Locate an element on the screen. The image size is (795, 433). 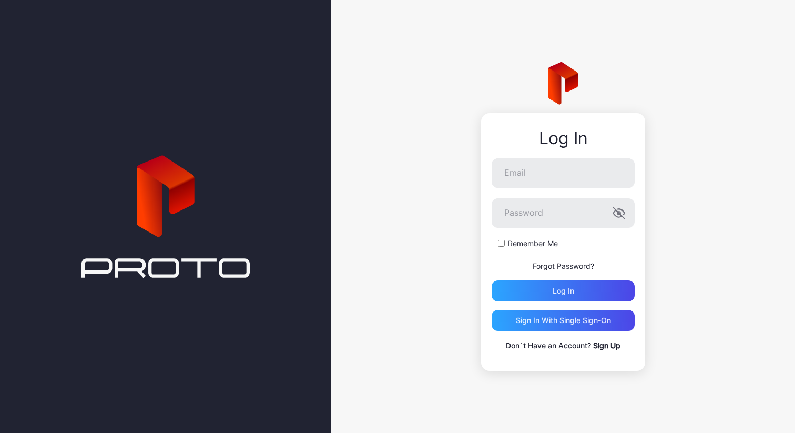
p: Don`t Have an Account? is located at coordinates (563, 345).